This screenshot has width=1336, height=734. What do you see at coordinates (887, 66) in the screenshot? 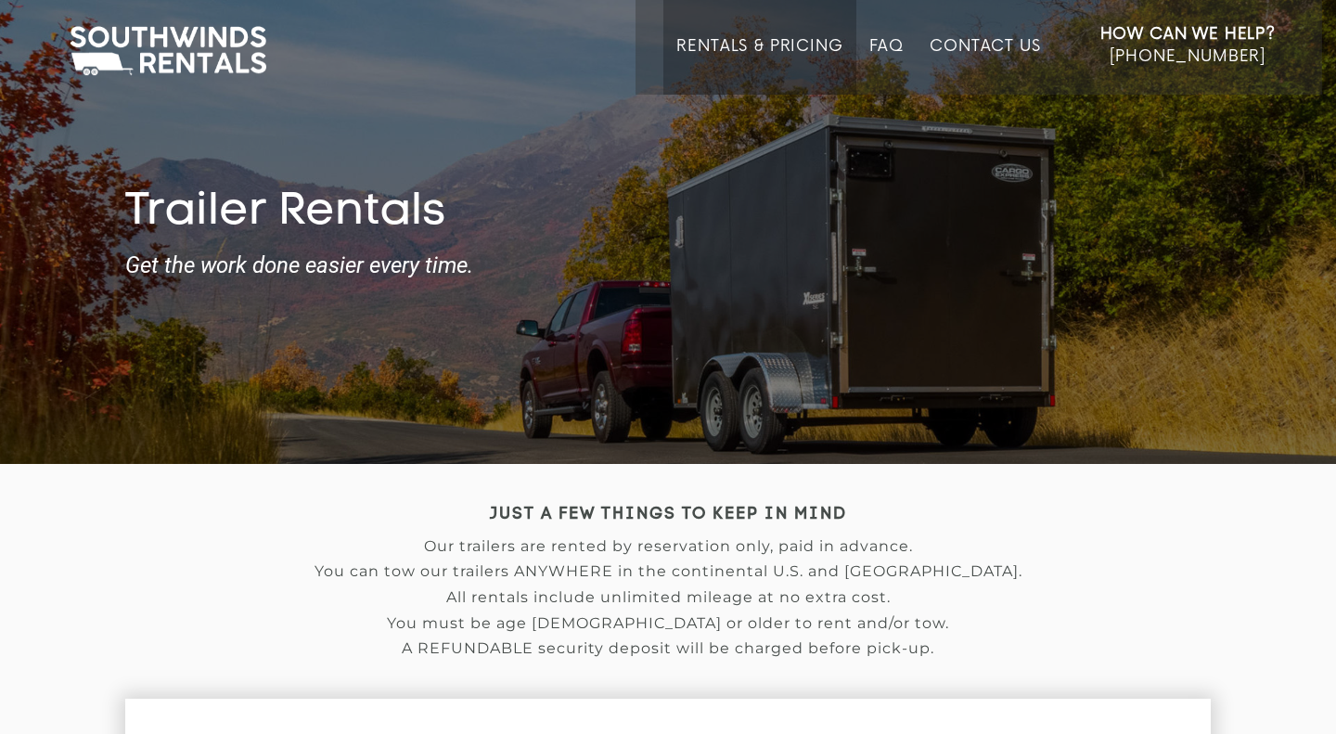
I see `a: FAQ` at bounding box center [887, 66].